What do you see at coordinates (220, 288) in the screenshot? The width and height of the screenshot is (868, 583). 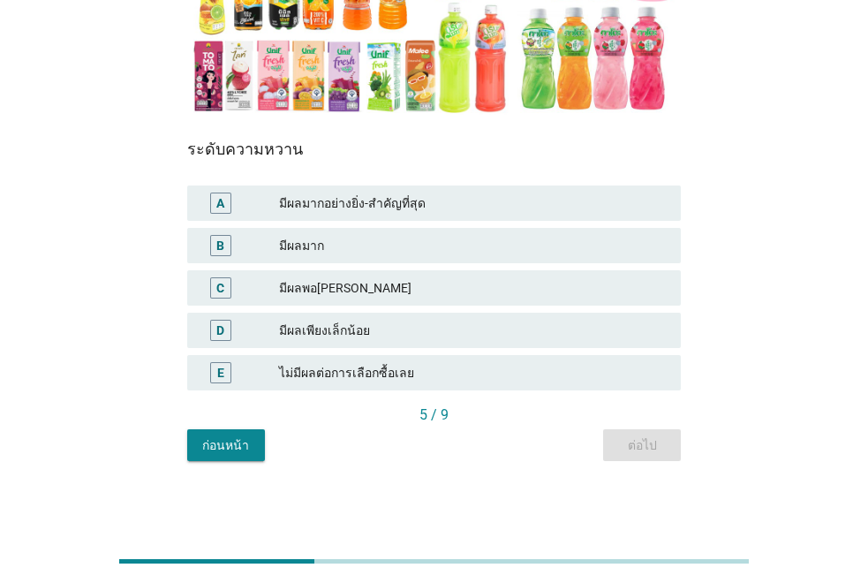 I see `div: C` at bounding box center [220, 288].